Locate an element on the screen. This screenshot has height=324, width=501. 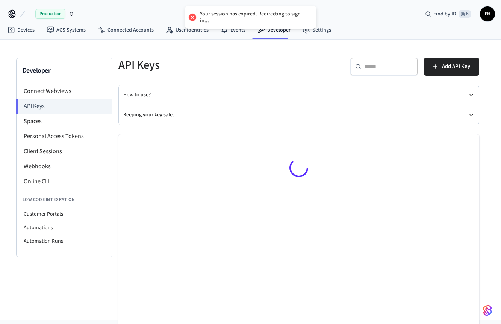
li: Spaces is located at coordinates (64, 121).